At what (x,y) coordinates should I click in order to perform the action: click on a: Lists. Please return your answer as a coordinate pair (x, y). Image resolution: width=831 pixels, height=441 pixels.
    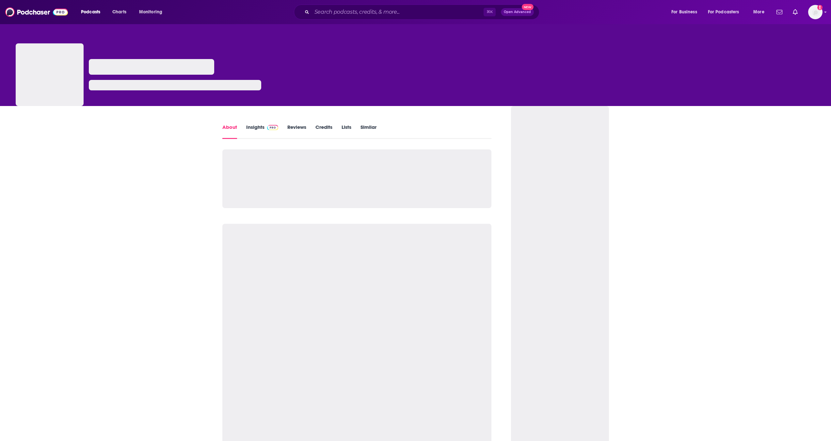
    Looking at the image, I should click on (346, 132).